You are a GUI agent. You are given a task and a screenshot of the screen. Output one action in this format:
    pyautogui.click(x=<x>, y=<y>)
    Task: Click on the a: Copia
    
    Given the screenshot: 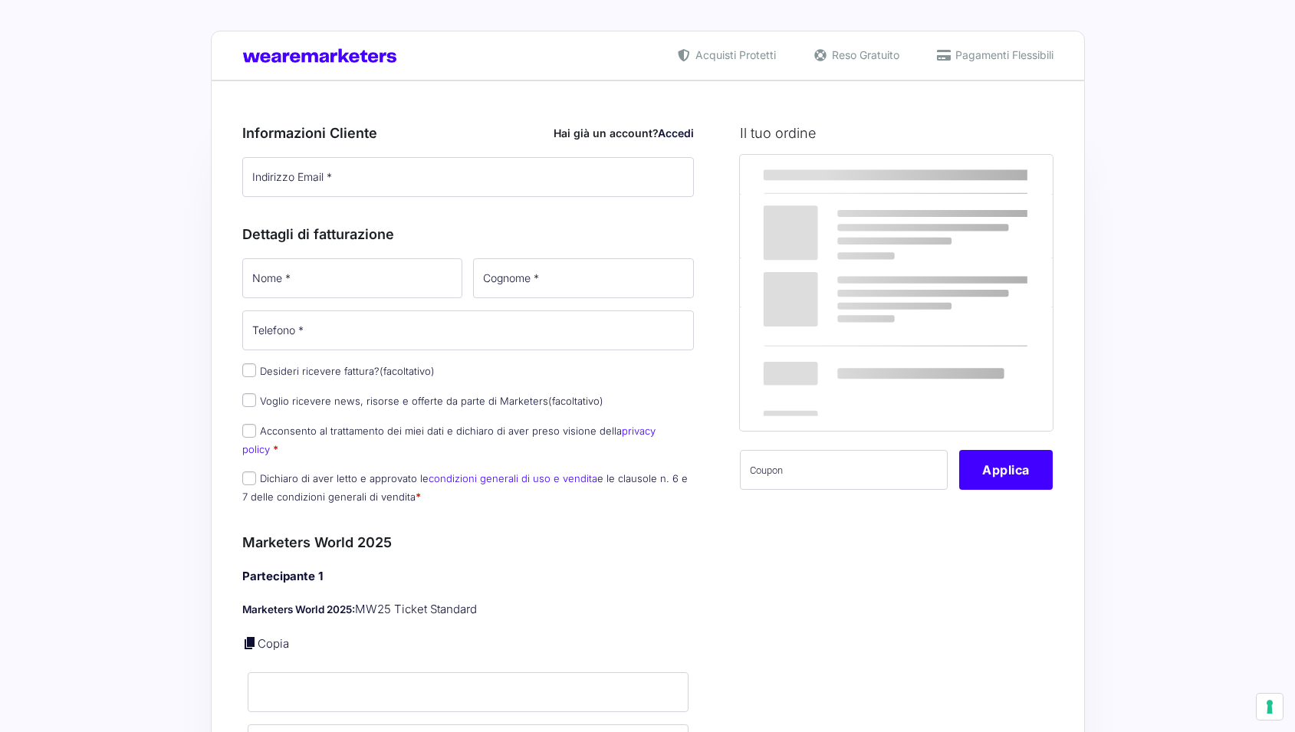 What is the action you would take?
    pyautogui.click(x=273, y=643)
    